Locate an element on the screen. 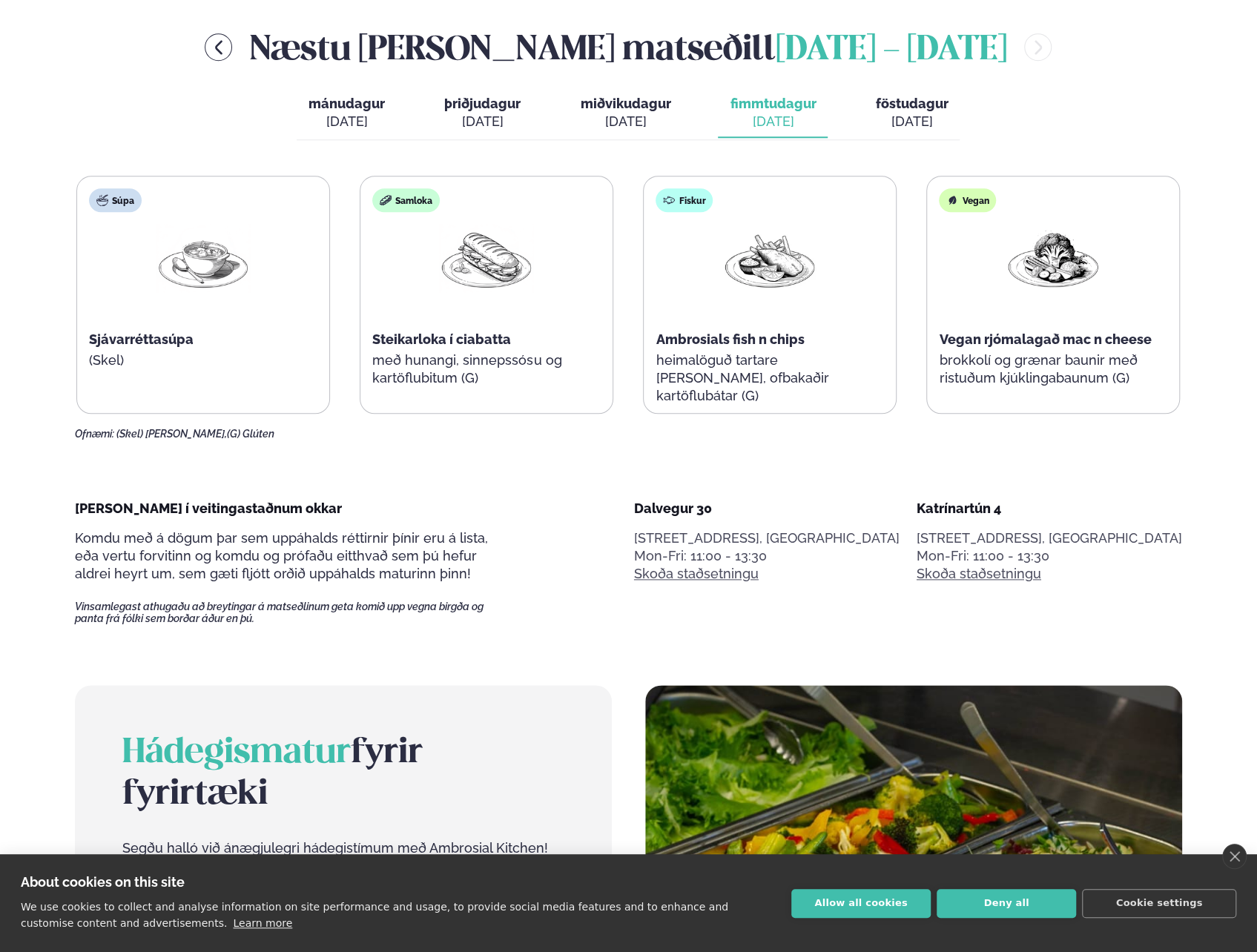  button: Allow all cookies is located at coordinates (861, 903).